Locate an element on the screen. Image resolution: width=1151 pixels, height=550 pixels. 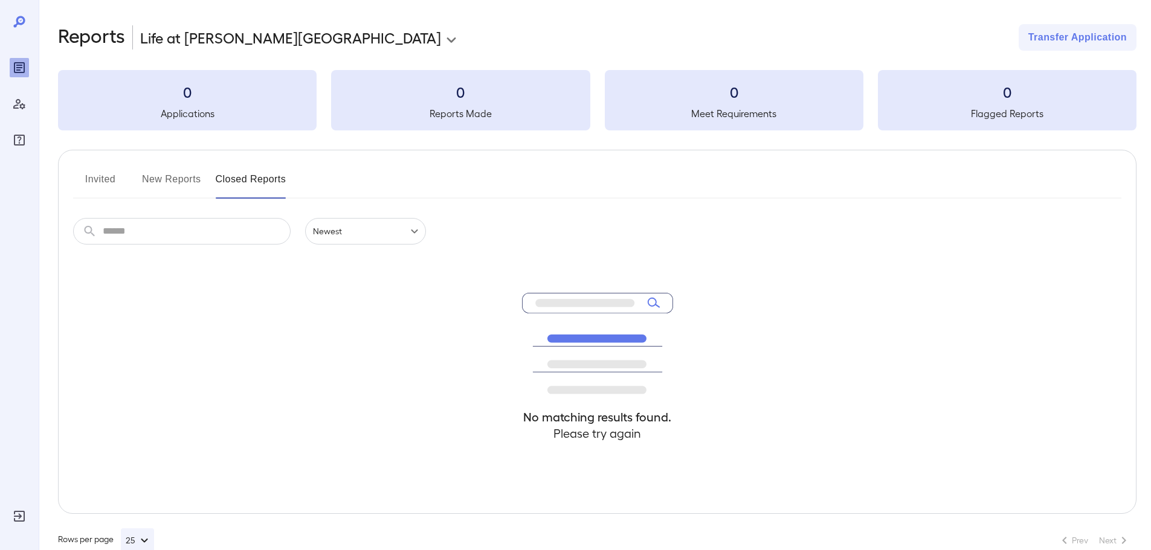
div: Newest is located at coordinates (366, 231).